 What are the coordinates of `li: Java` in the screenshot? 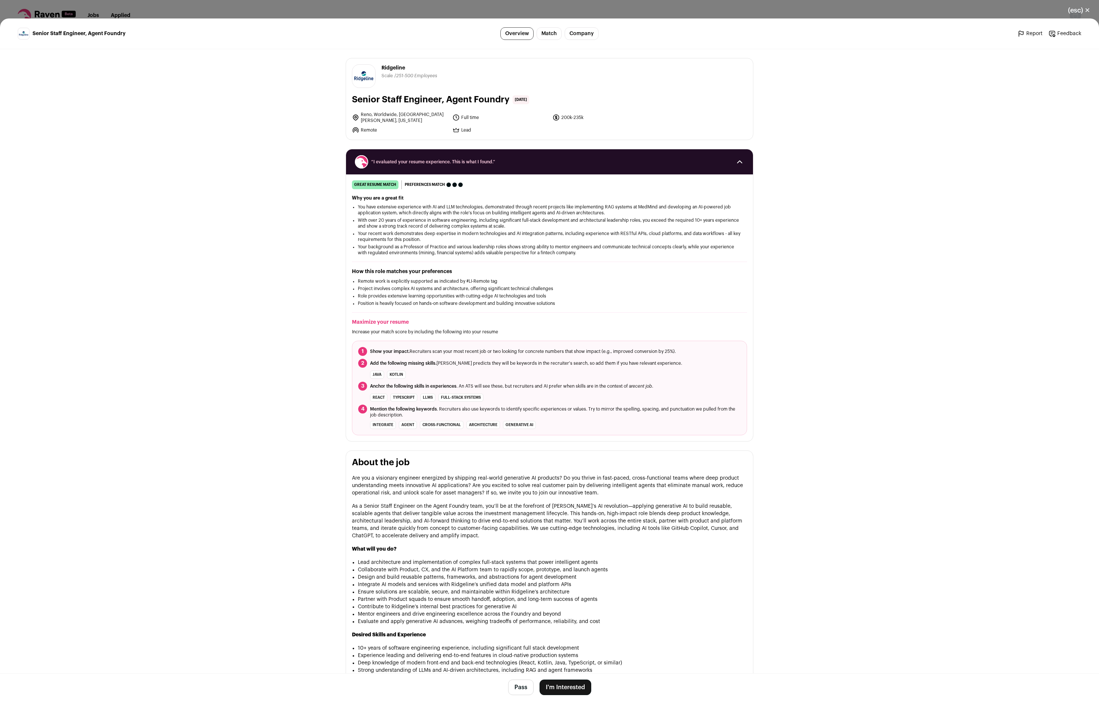 It's located at (377, 374).